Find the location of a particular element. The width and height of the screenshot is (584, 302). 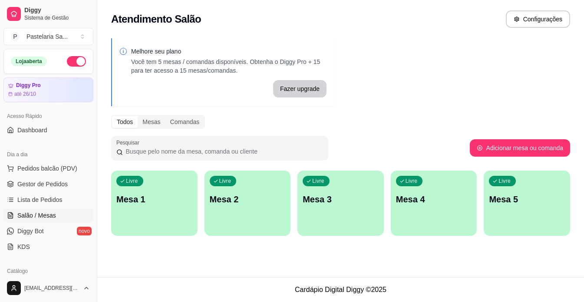

footer: Cardápio Digital Diggy © 2025 is located at coordinates (341, 289).